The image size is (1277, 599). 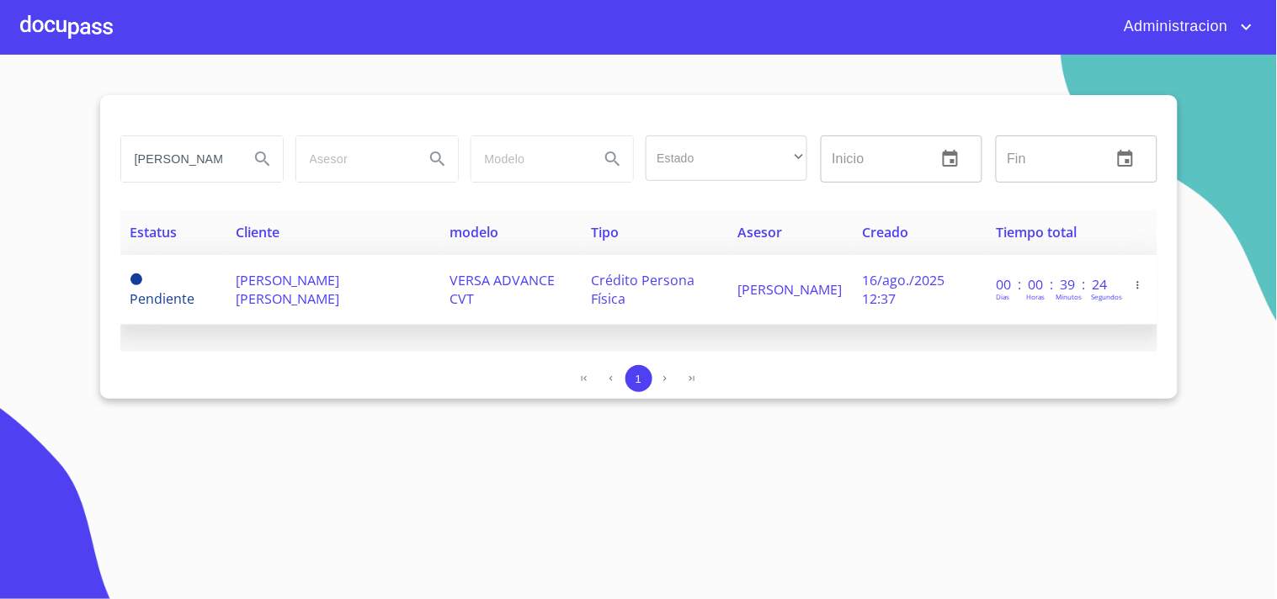 What do you see at coordinates (474, 232) in the screenshot?
I see `span: modelo` at bounding box center [474, 232].